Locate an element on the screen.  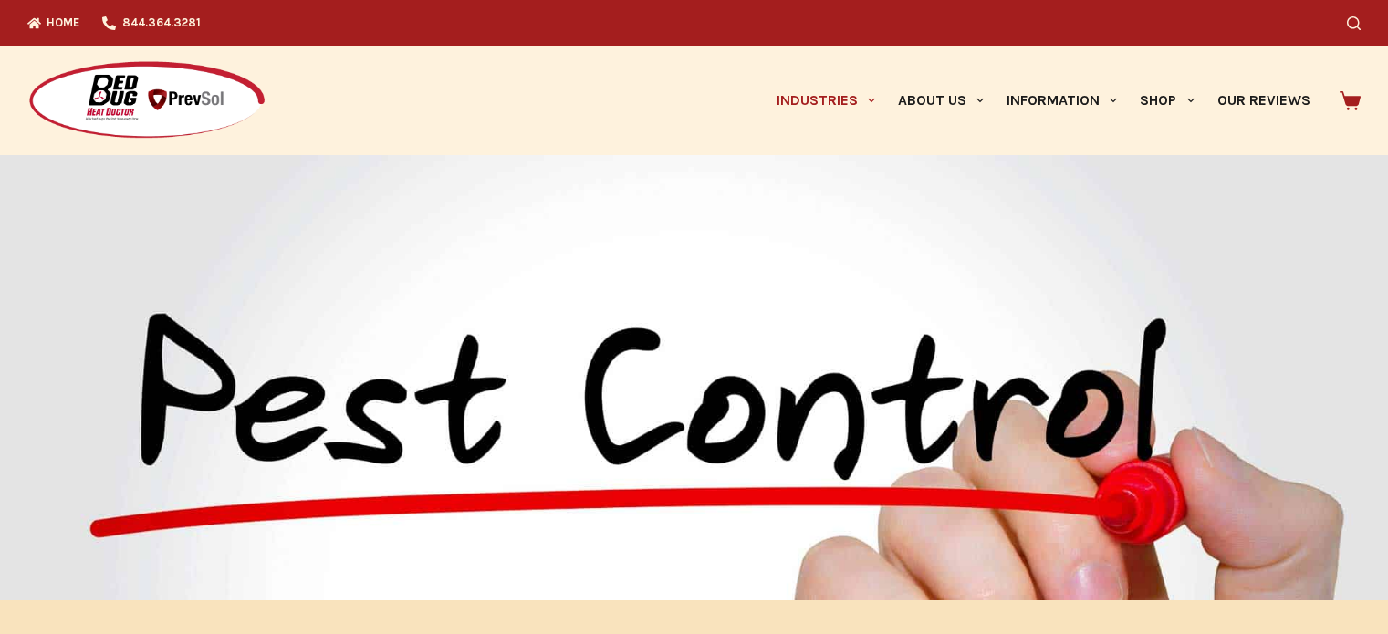
a: Prevsol/Bed Bug Heat Doctor is located at coordinates (147, 100).